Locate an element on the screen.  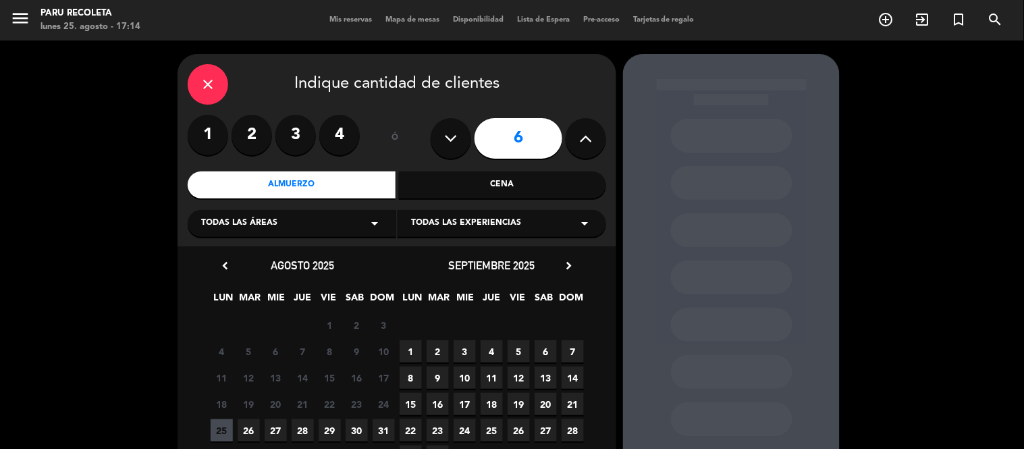
span: 31 is located at coordinates (383, 430).